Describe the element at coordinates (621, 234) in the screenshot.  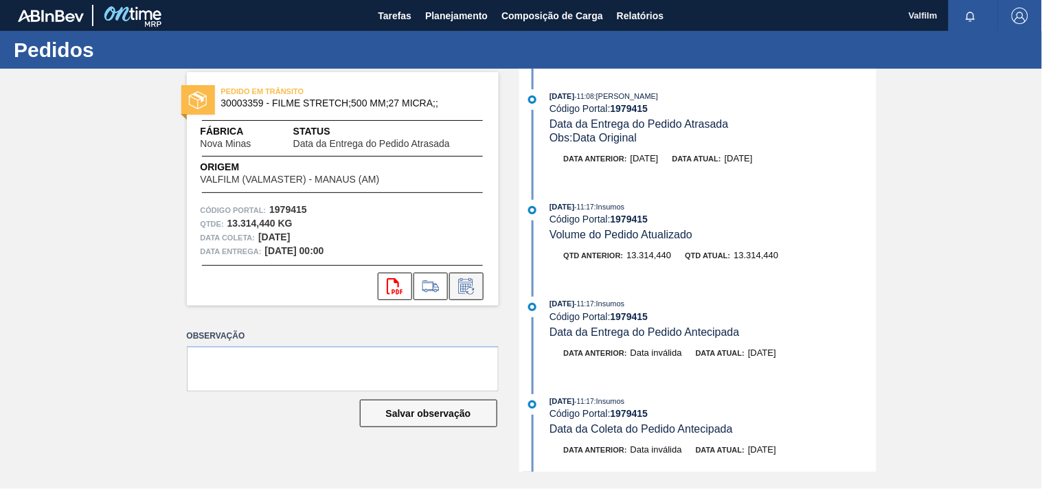
I see `span: Volume do Pedido Atualizado` at that location.